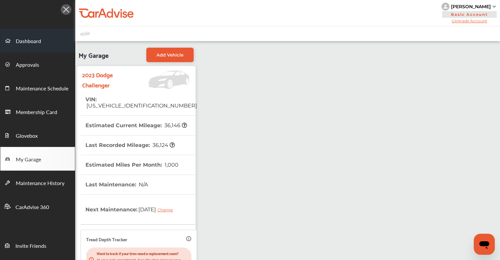 The height and width of the screenshot is (260, 500). Describe the element at coordinates (171, 165) in the screenshot. I see `span: 1,000` at that location.